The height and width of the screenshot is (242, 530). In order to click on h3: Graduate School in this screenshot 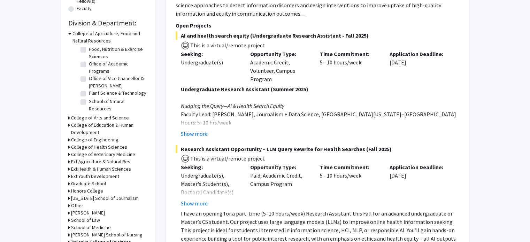, I will do `click(89, 184)`.